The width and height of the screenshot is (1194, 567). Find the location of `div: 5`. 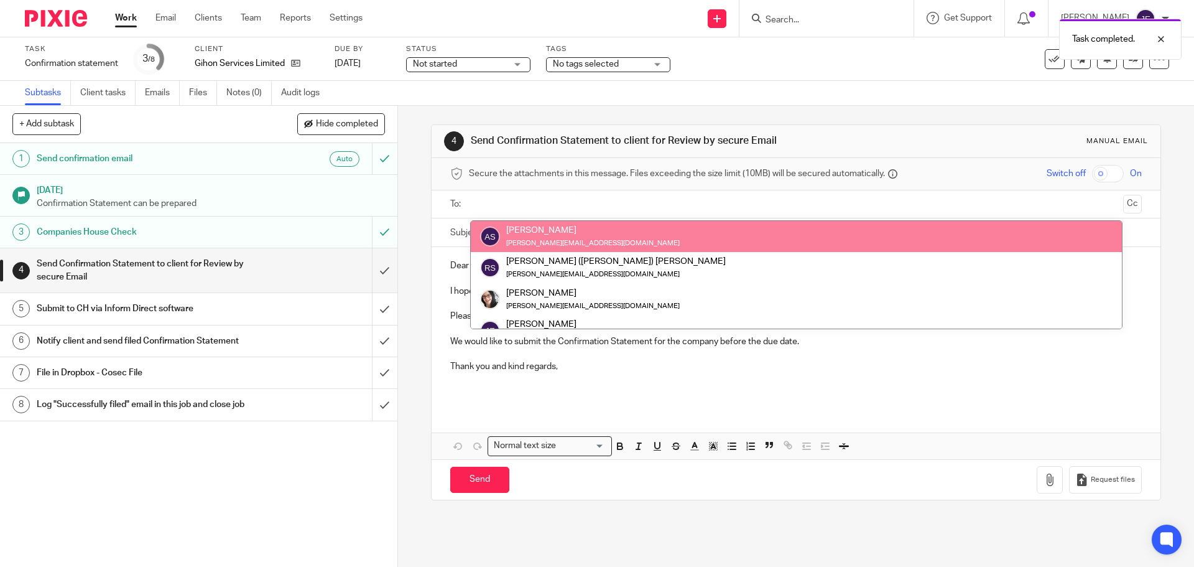

div: 5 is located at coordinates (21, 309).